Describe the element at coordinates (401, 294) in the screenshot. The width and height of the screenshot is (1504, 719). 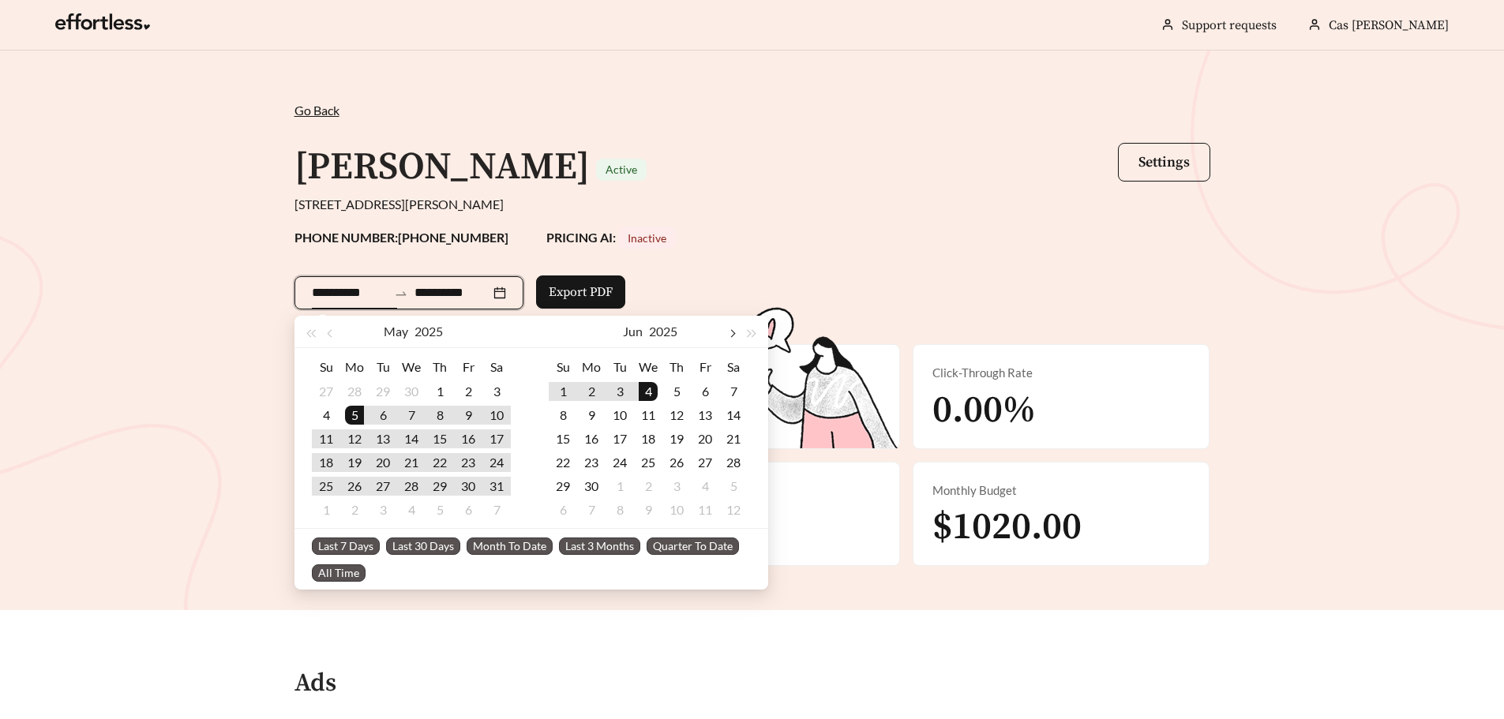
I see `span: swap-right` at that location.